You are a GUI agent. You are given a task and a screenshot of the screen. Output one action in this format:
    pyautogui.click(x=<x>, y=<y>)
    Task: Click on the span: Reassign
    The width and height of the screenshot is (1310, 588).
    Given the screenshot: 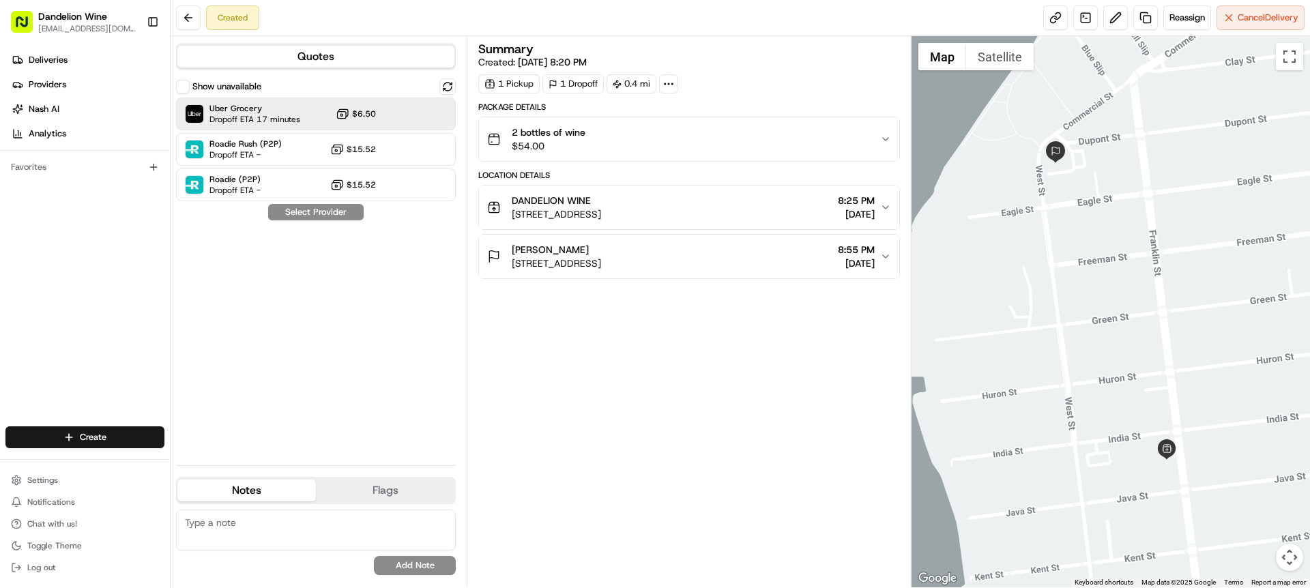 What is the action you would take?
    pyautogui.click(x=1187, y=18)
    